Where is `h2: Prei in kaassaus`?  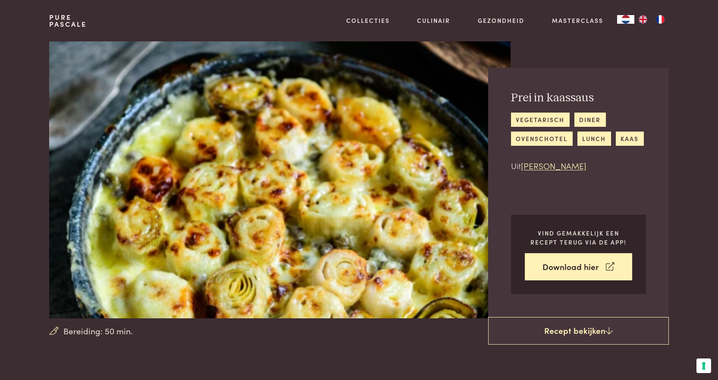 h2: Prei in kaassaus is located at coordinates (578, 98).